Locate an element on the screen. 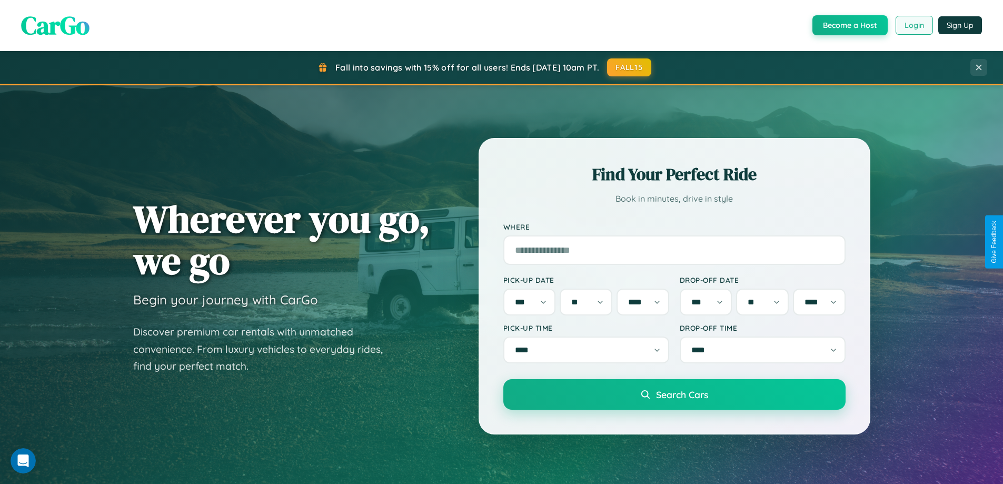 This screenshot has width=1003, height=484. h3: Begin your journey with CarGo is located at coordinates (225, 300).